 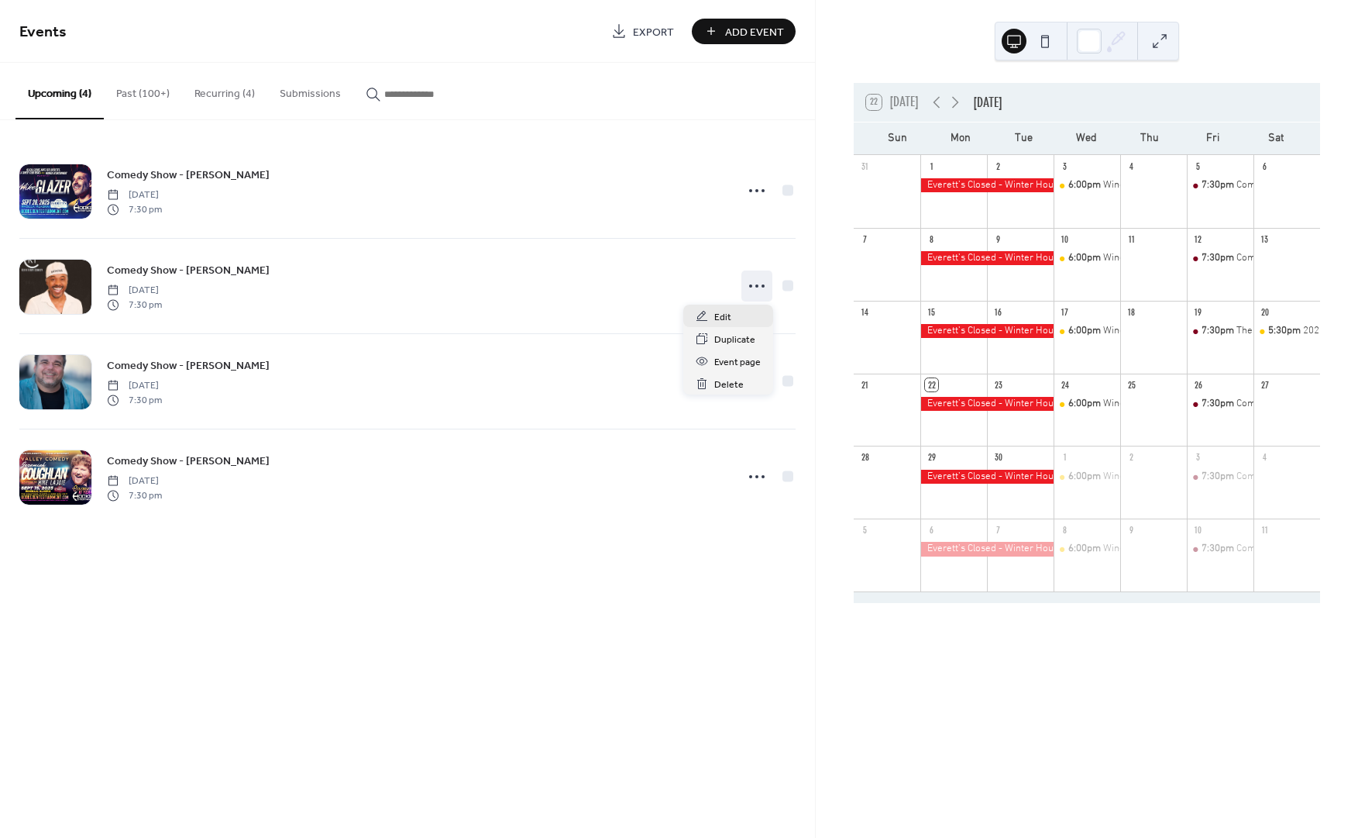 I want to click on div: 27, so click(x=1265, y=384).